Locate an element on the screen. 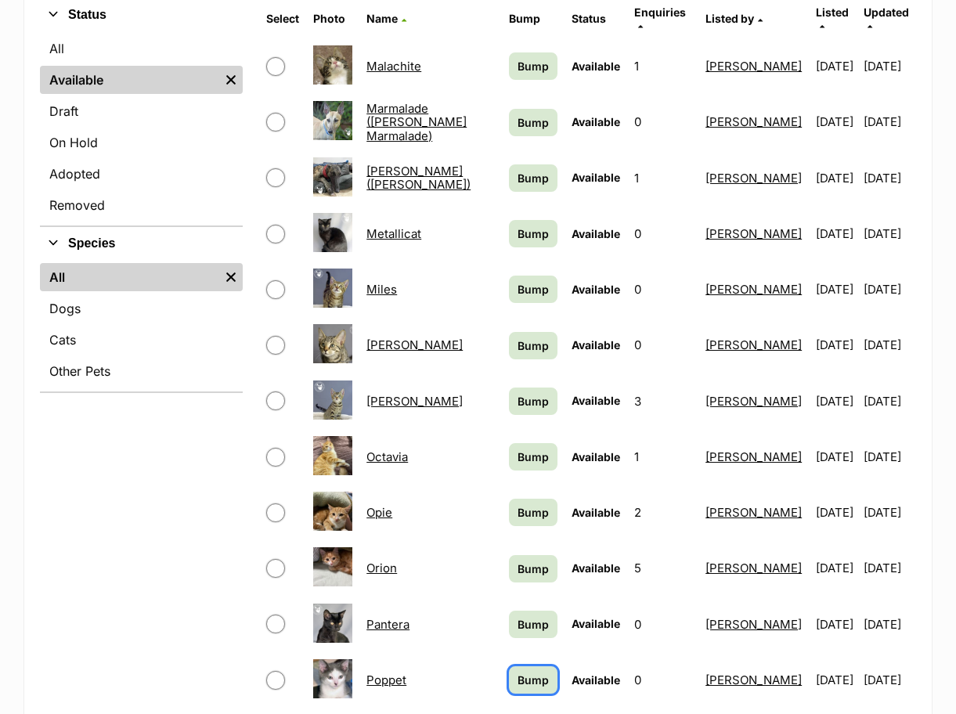 The image size is (956, 714). img: Orion is located at coordinates (333, 567).